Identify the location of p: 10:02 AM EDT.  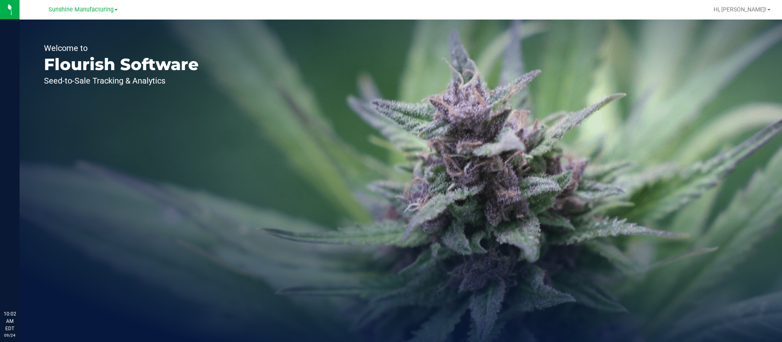
(10, 321).